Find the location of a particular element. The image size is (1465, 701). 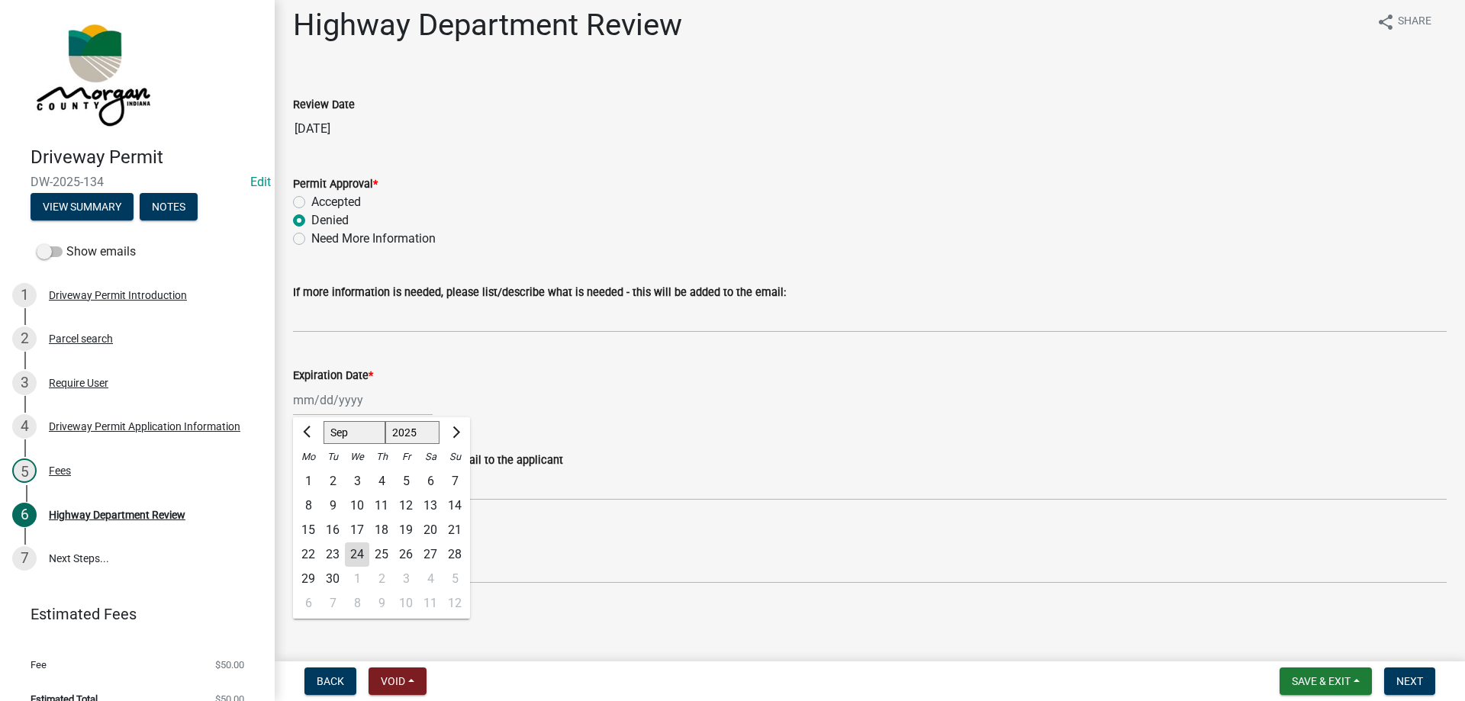

div: Wednesday, September 17, 2025 is located at coordinates (357, 530).